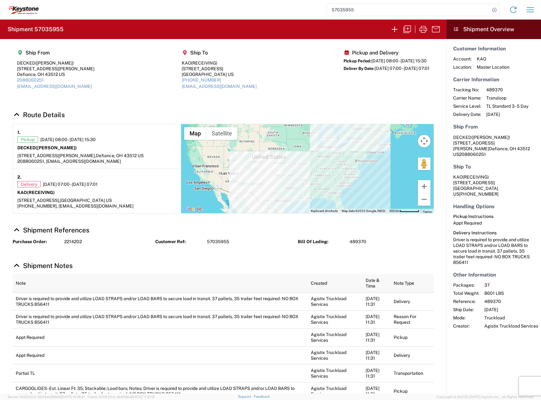 This screenshot has width=541, height=400. I want to click on span: TL Standard 3 - 5 Day, so click(507, 106).